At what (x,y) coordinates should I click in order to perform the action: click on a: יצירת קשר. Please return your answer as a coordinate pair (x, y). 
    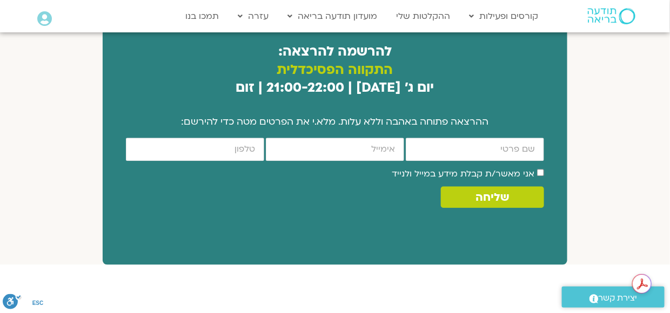
    Looking at the image, I should click on (613, 297).